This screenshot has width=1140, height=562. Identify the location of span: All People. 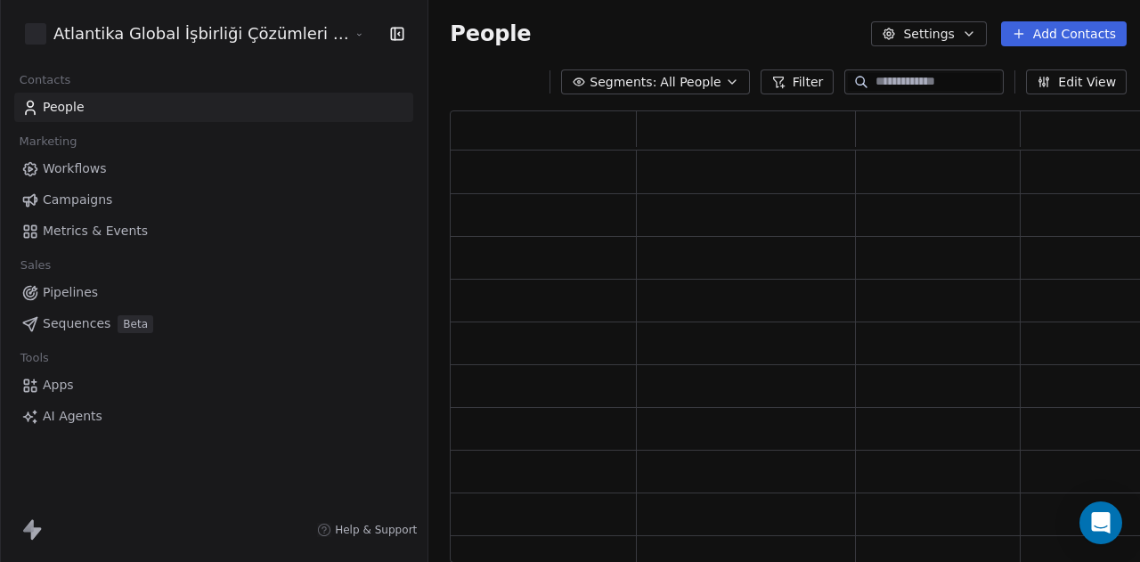
(690, 82).